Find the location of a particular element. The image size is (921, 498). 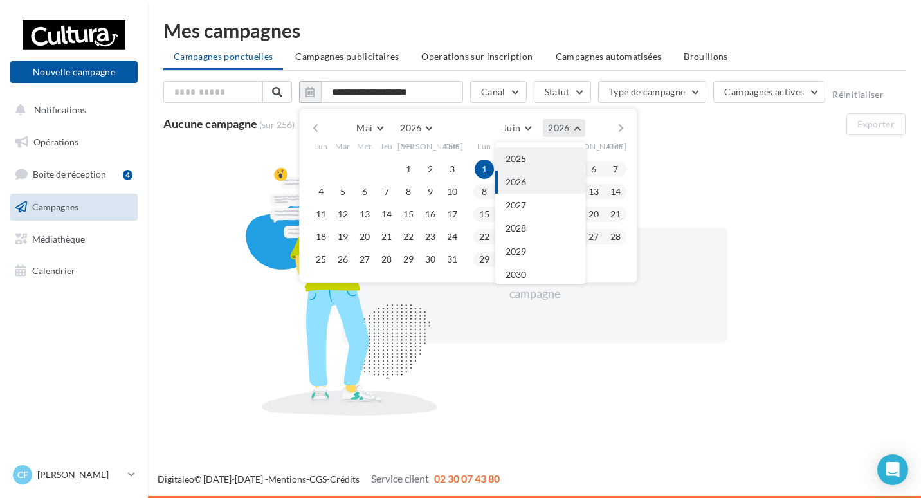

button: 3 is located at coordinates (452, 169).